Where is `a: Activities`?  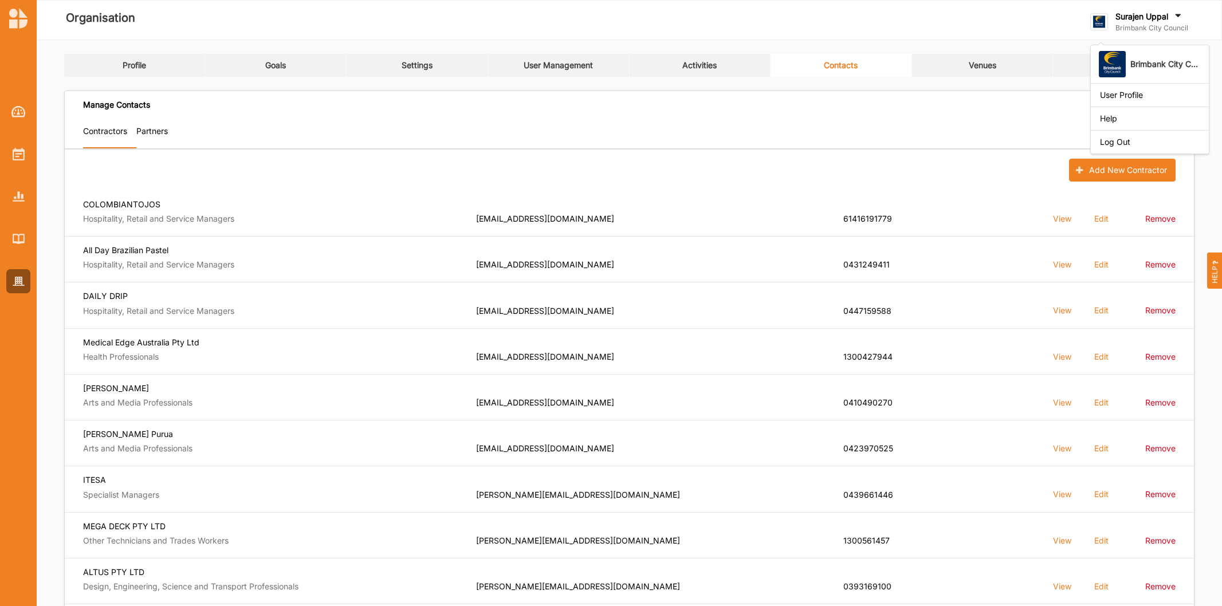
a: Activities is located at coordinates (18, 154).